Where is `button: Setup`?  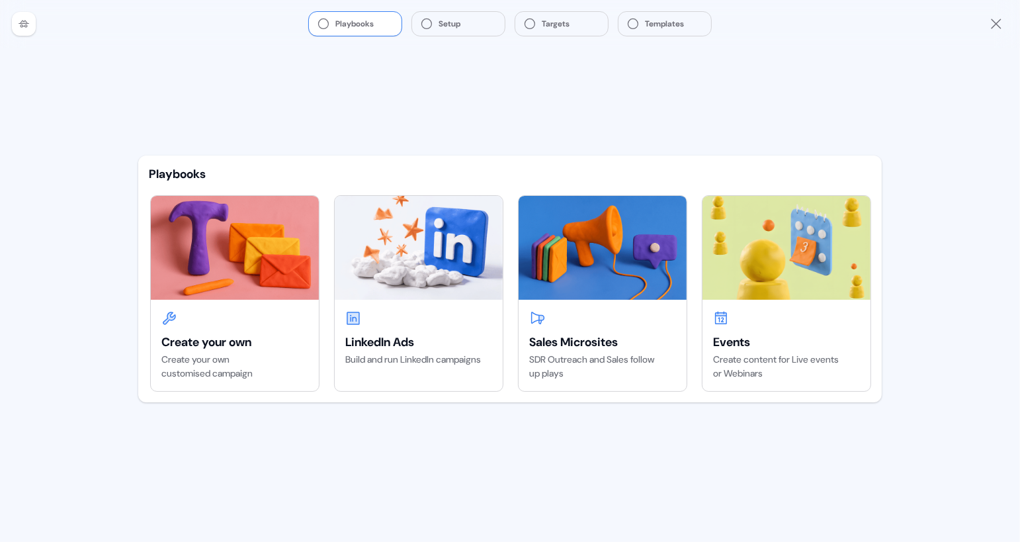 button: Setup is located at coordinates (458, 24).